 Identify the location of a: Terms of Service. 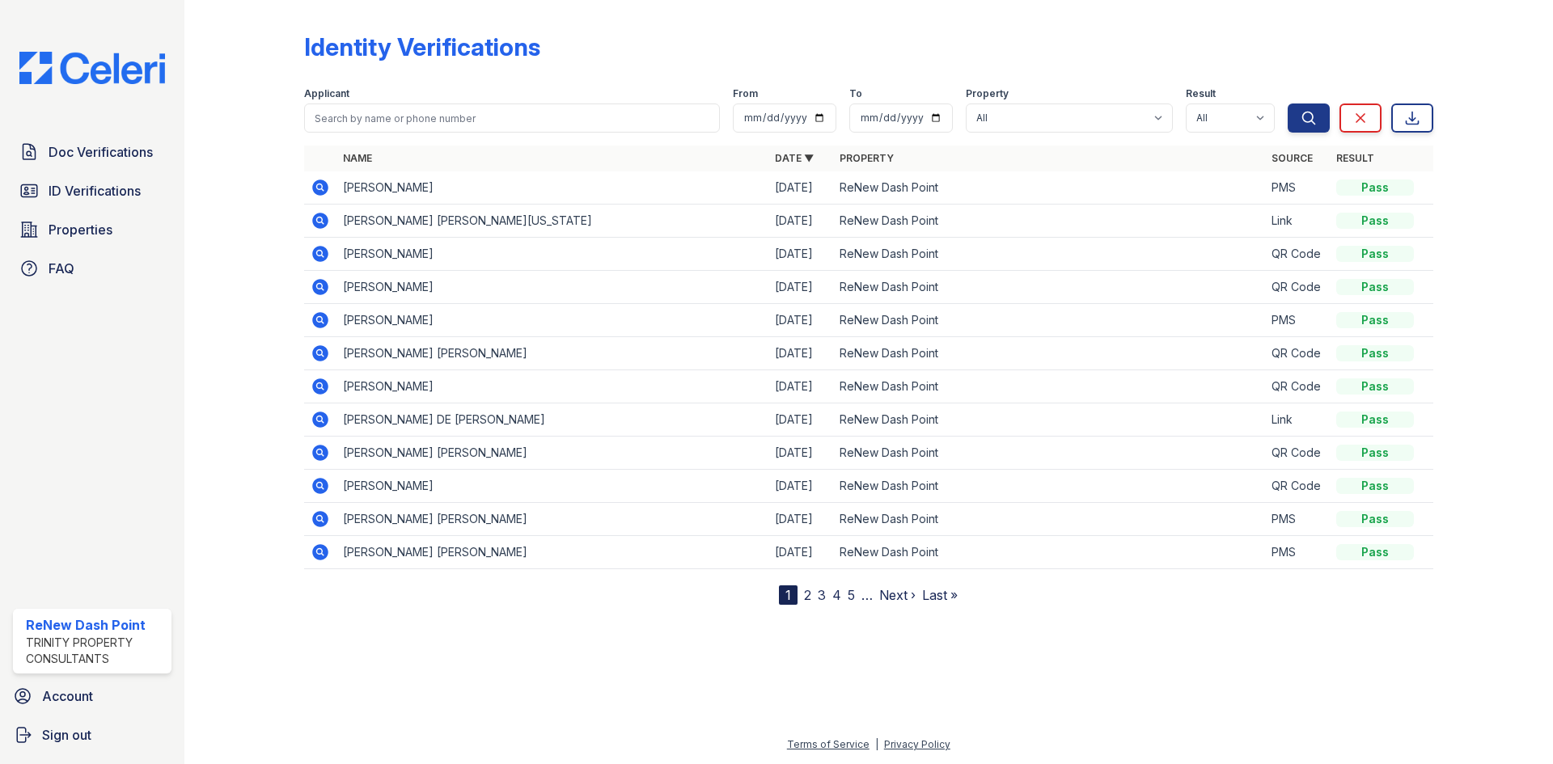
(828, 744).